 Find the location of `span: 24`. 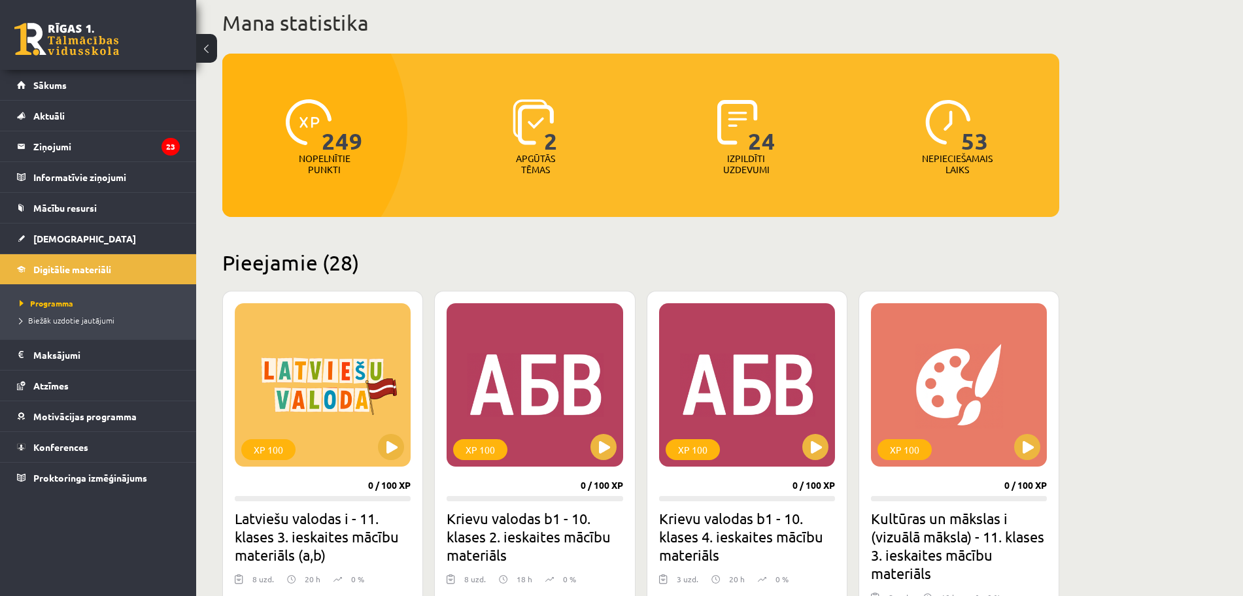

span: 24 is located at coordinates (762, 126).